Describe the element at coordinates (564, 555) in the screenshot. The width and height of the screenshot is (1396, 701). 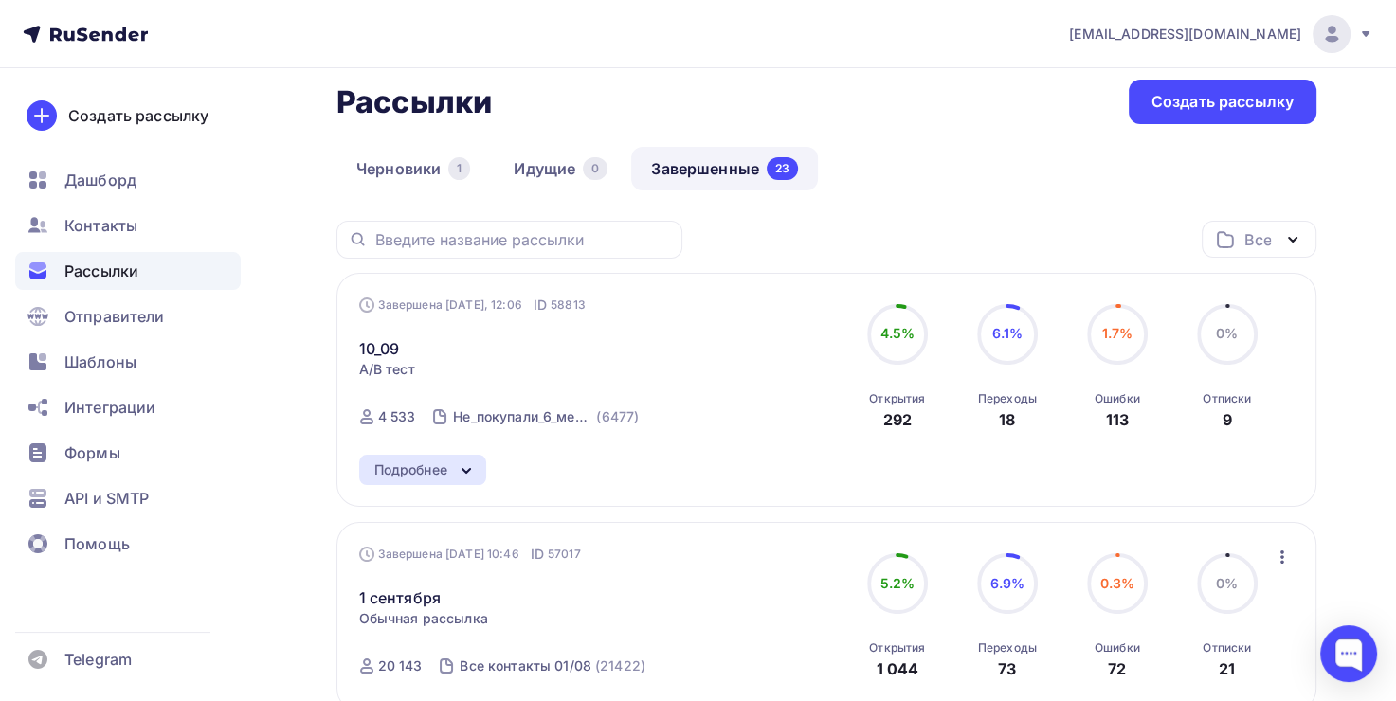
I see `span: 57017` at that location.